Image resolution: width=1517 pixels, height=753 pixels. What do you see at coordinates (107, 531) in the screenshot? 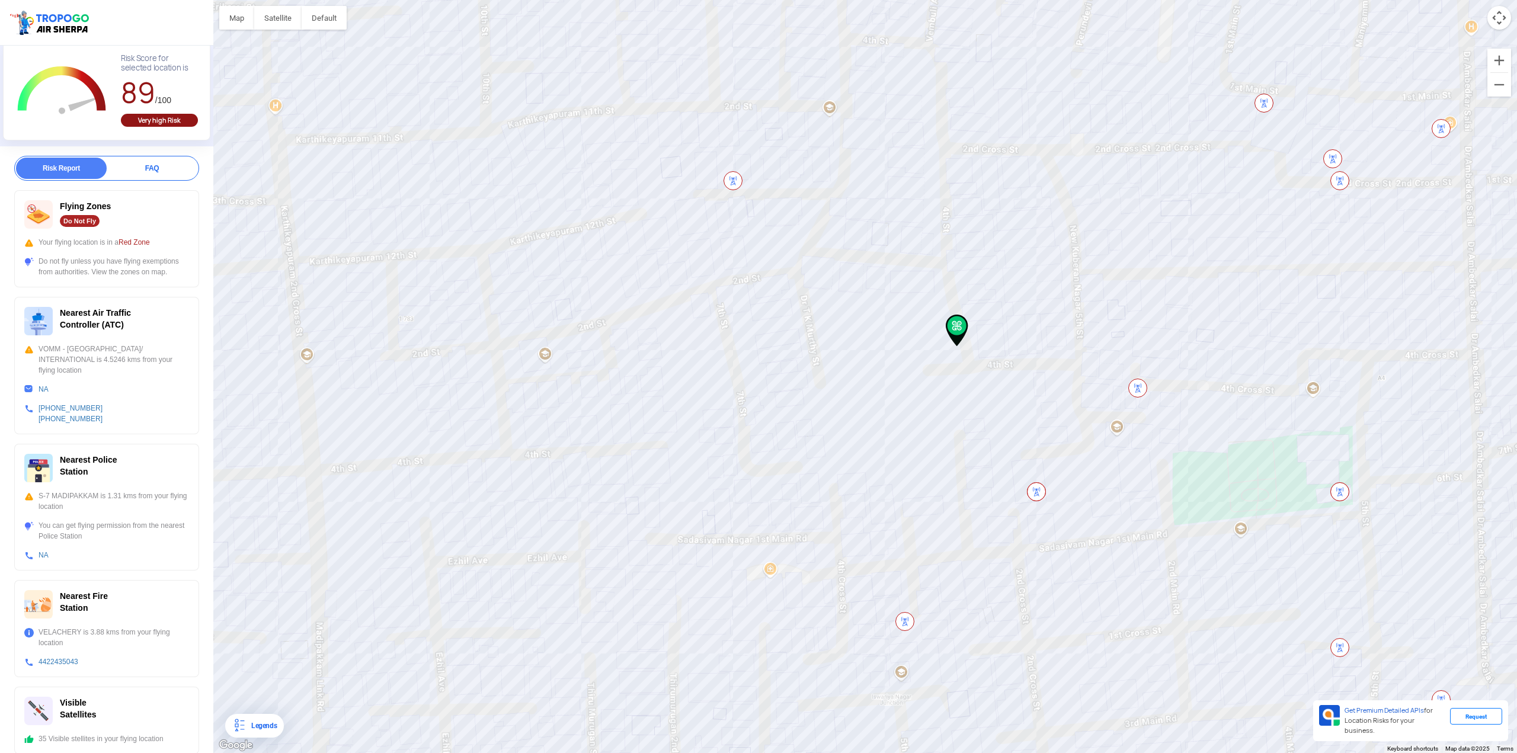
I see `div: You can get flying permission from the nearest Police Station` at bounding box center [107, 531].